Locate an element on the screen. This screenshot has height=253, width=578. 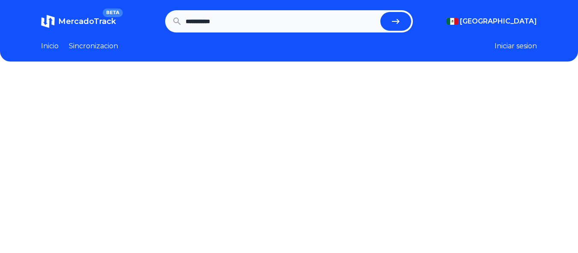
a: Sincronizacion is located at coordinates (93, 46).